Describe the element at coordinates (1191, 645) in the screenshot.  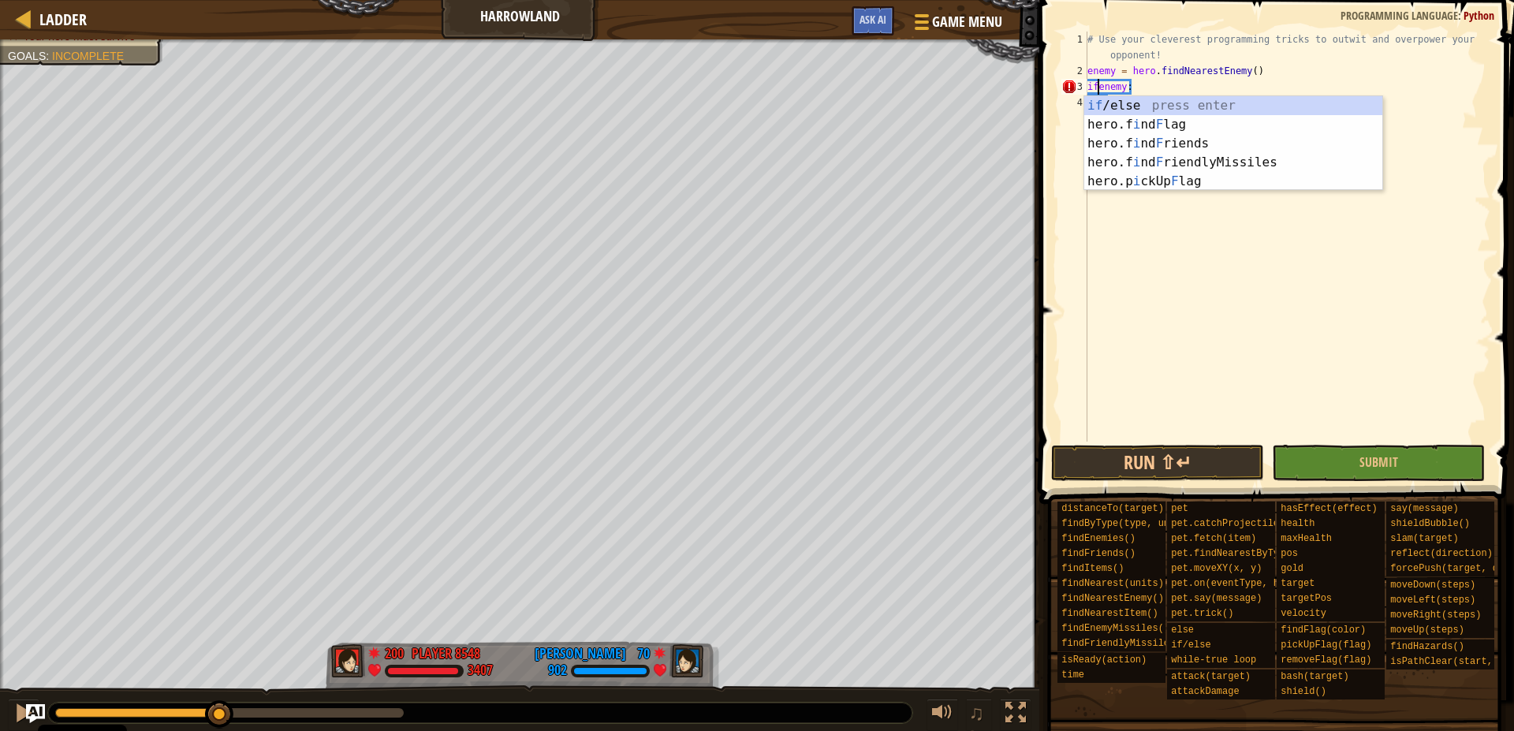
I see `span: if/else` at that location.